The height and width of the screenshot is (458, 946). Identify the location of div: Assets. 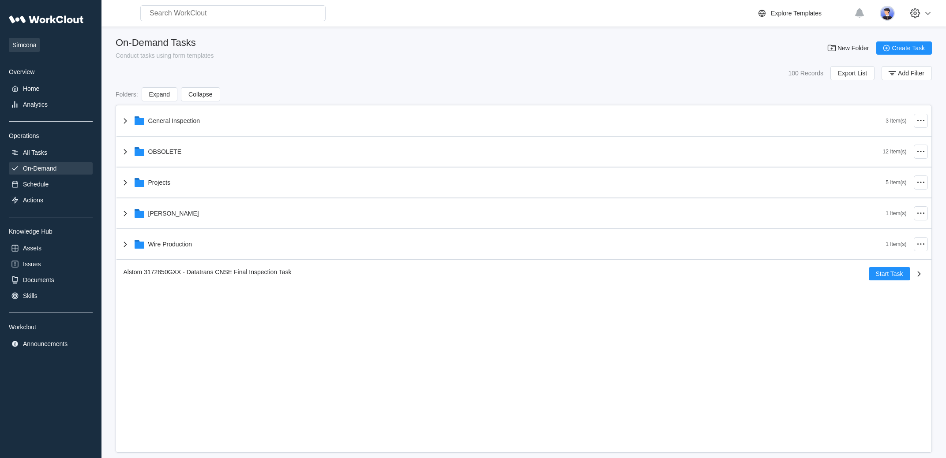
(32, 248).